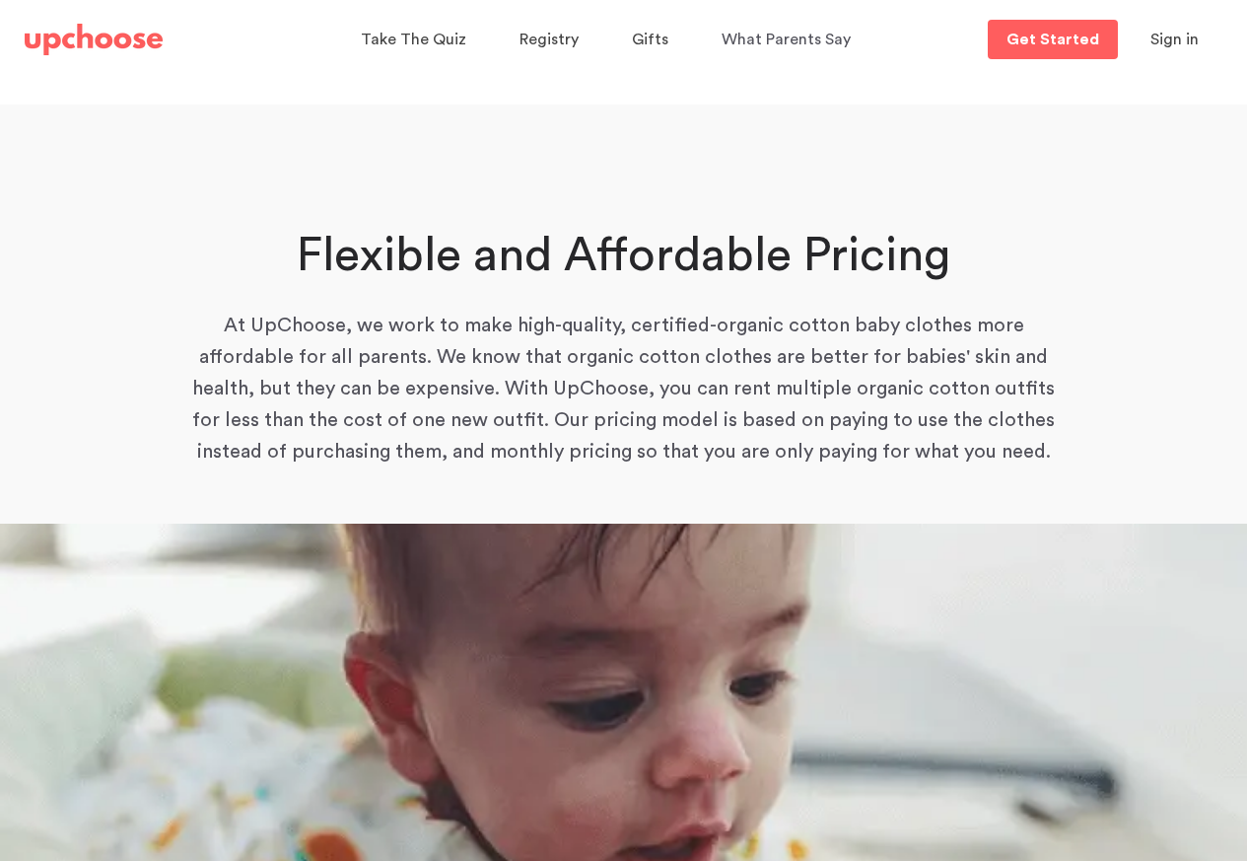 The width and height of the screenshot is (1247, 861). What do you see at coordinates (413, 39) in the screenshot?
I see `span: Take The Quiz` at bounding box center [413, 39].